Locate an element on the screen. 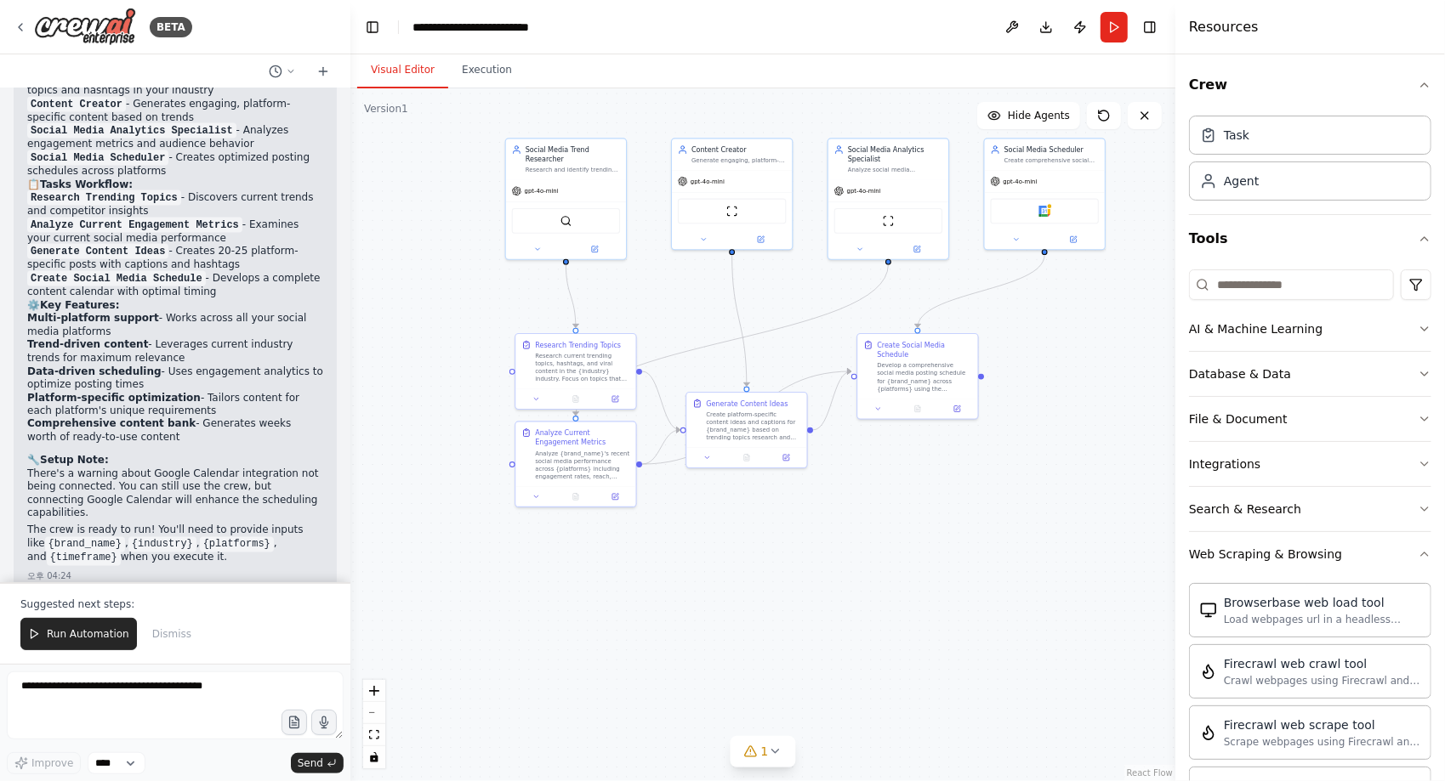  div: Analyze Current Engagement Metrics is located at coordinates (582, 437).